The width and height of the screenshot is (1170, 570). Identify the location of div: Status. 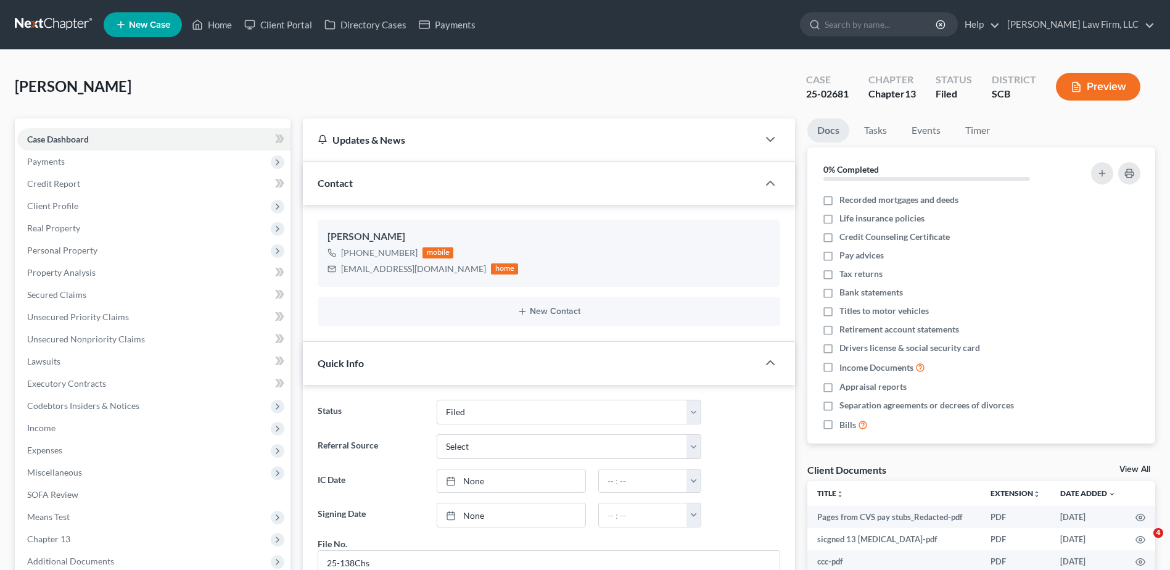
(954, 80).